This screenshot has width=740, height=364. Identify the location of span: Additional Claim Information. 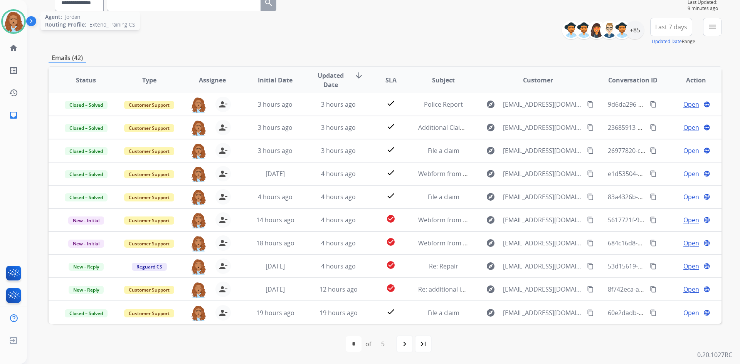
(460, 128).